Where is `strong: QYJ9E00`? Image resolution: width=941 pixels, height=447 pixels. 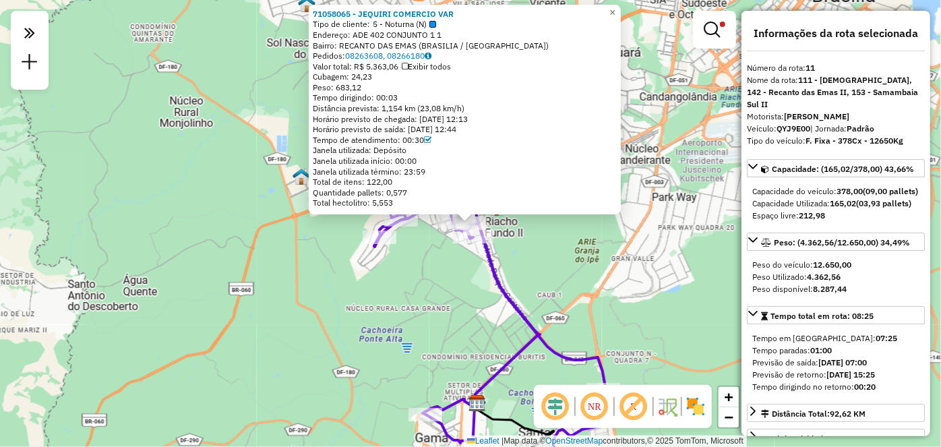
strong: QYJ9E00 is located at coordinates (793, 128).